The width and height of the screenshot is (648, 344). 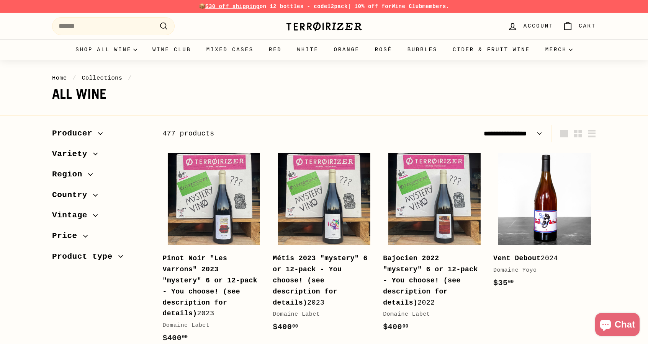 I want to click on summary: Shop all wine, so click(x=106, y=50).